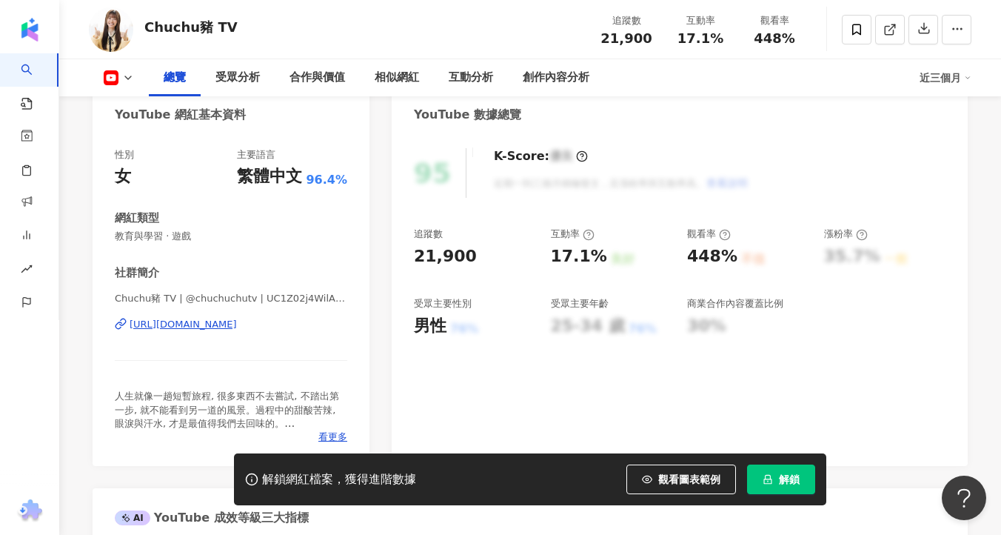 Image resolution: width=1001 pixels, height=535 pixels. Describe the element at coordinates (712, 256) in the screenshot. I see `div: 448%` at that location.